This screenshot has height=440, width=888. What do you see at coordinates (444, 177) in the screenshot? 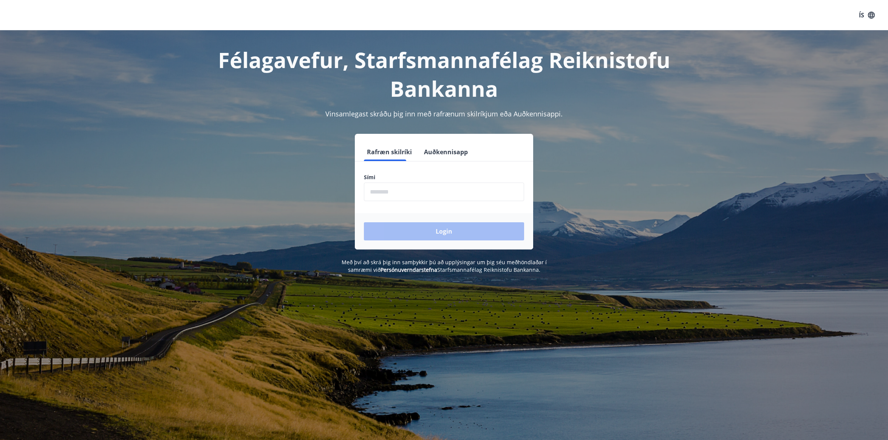
I see `label: Sími` at bounding box center [444, 177].